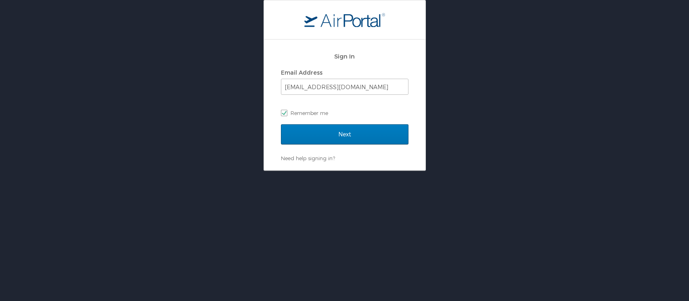 The height and width of the screenshot is (301, 689). What do you see at coordinates (345, 20) in the screenshot?
I see `img: logo` at bounding box center [345, 20].